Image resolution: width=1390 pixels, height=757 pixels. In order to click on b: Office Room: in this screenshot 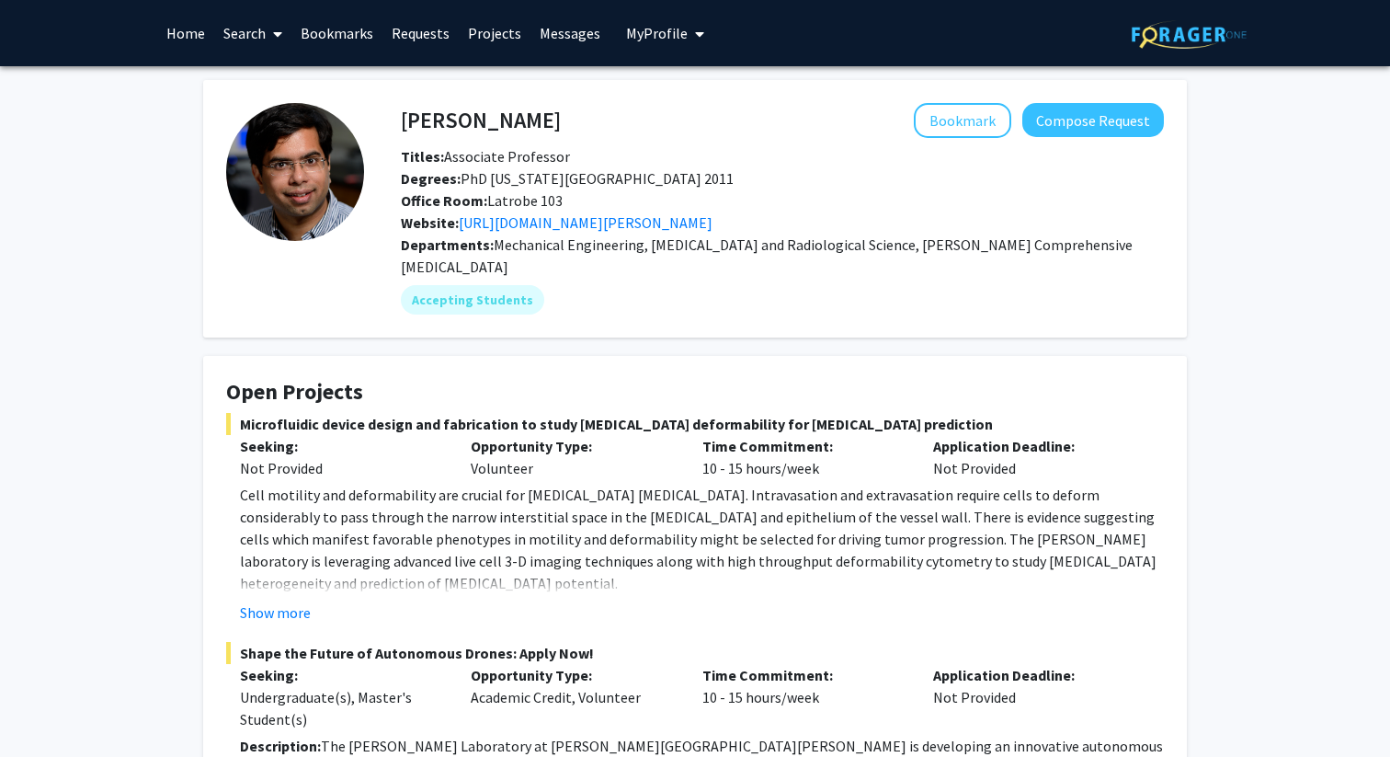, I will do `click(444, 200)`.